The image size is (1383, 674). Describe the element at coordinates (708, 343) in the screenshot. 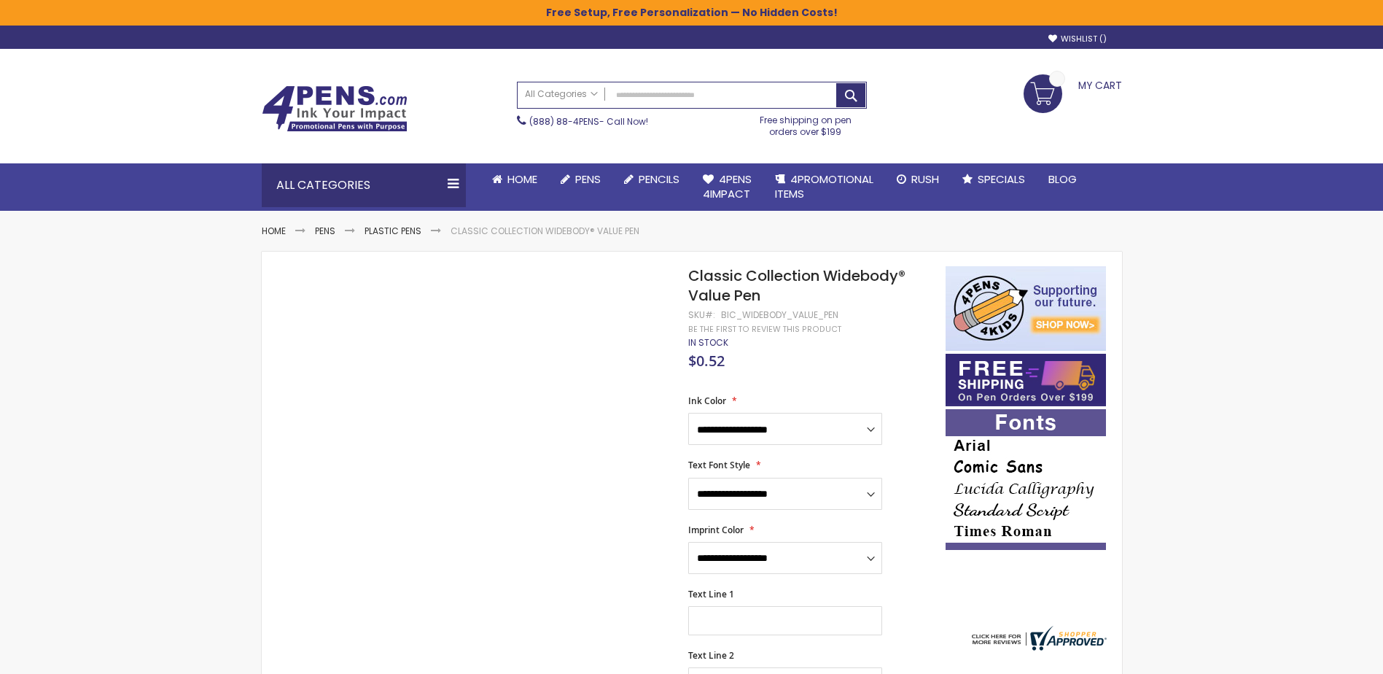

I see `div: Availability` at that location.